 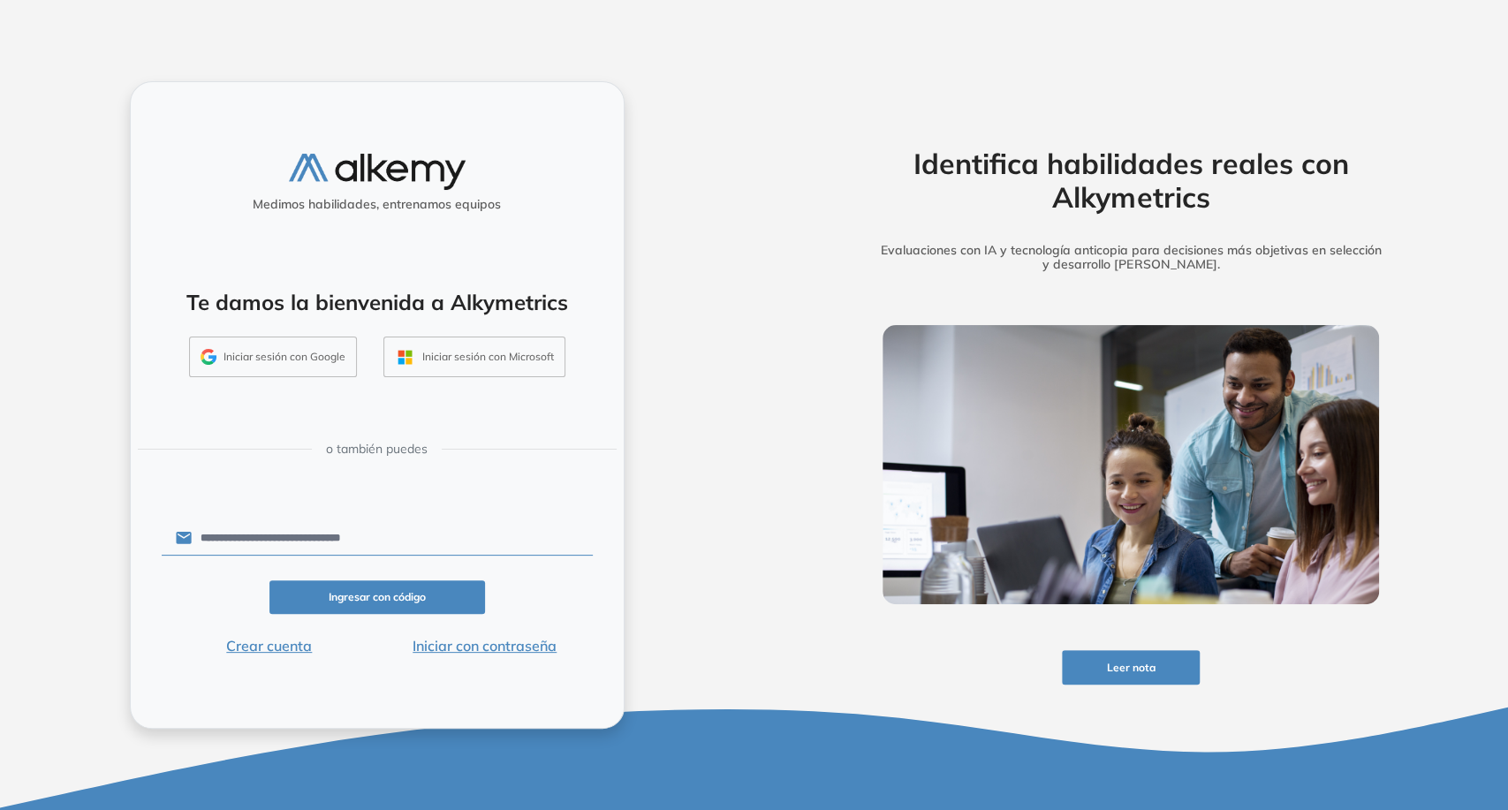 I want to click on span: o también puedes, so click(x=376, y=449).